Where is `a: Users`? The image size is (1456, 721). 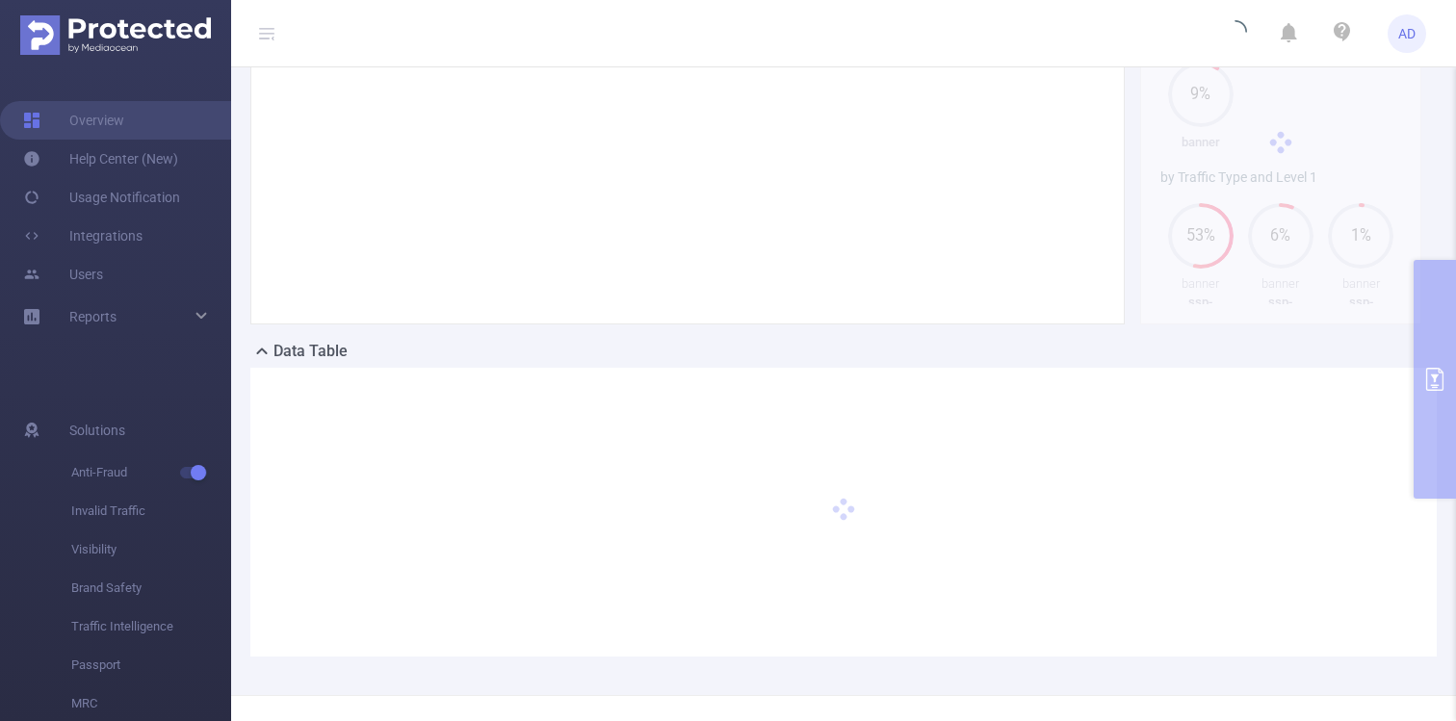
a: Users is located at coordinates (63, 274).